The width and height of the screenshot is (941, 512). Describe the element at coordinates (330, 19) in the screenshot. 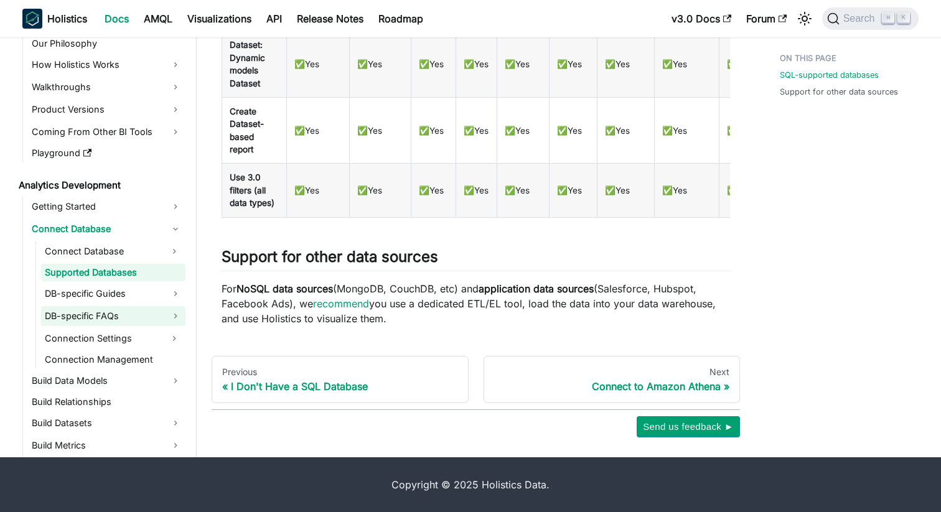

I see `a: Release Notes` at that location.